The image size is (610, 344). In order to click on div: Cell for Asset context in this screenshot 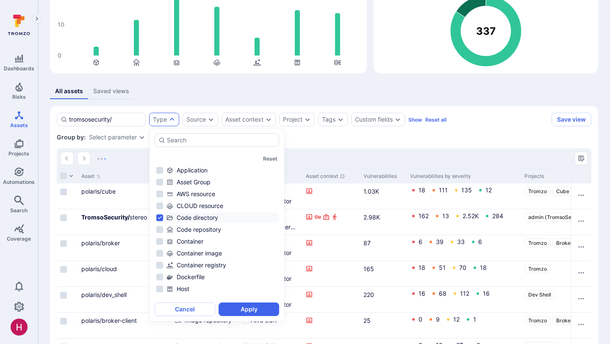, I will do `click(331, 274)`.